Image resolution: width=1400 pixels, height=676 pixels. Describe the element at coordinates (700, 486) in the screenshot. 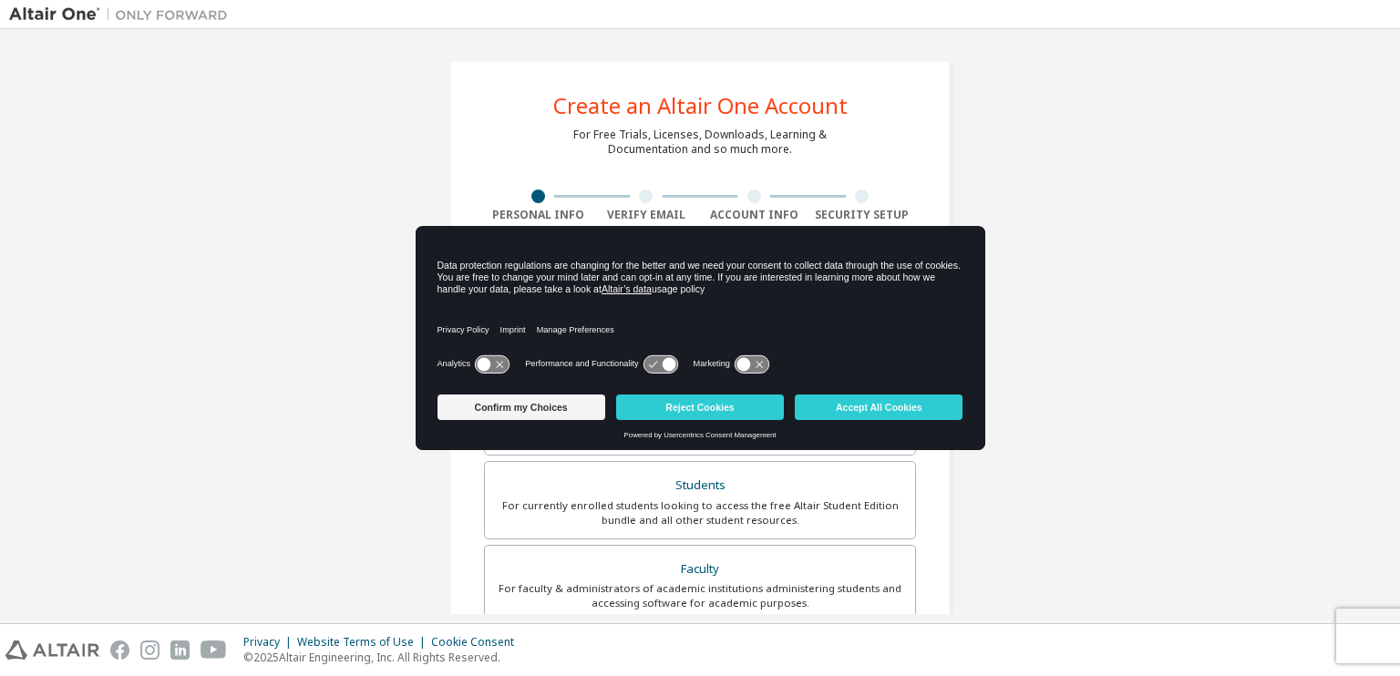

I see `div: Students` at that location.